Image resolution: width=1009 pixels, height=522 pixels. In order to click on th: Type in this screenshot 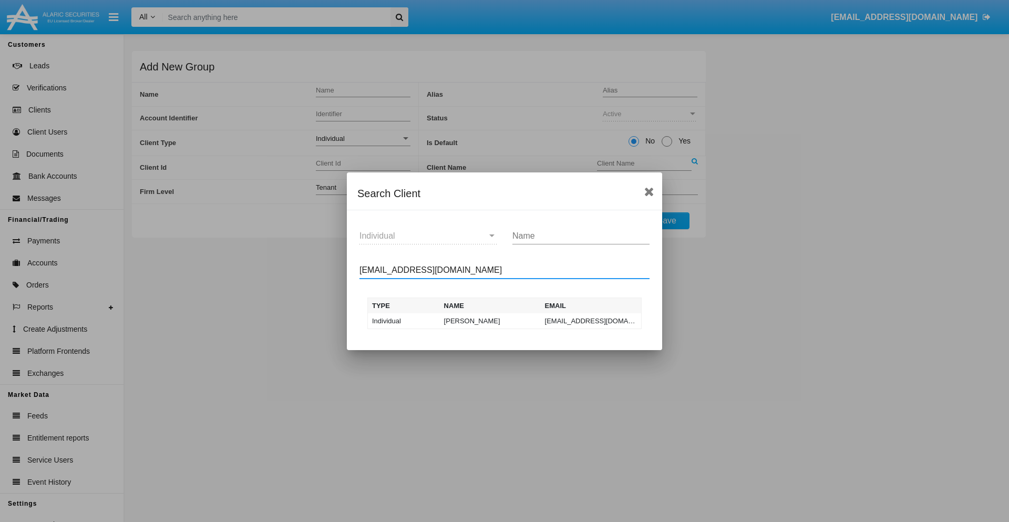, I will do `click(403, 305)`.